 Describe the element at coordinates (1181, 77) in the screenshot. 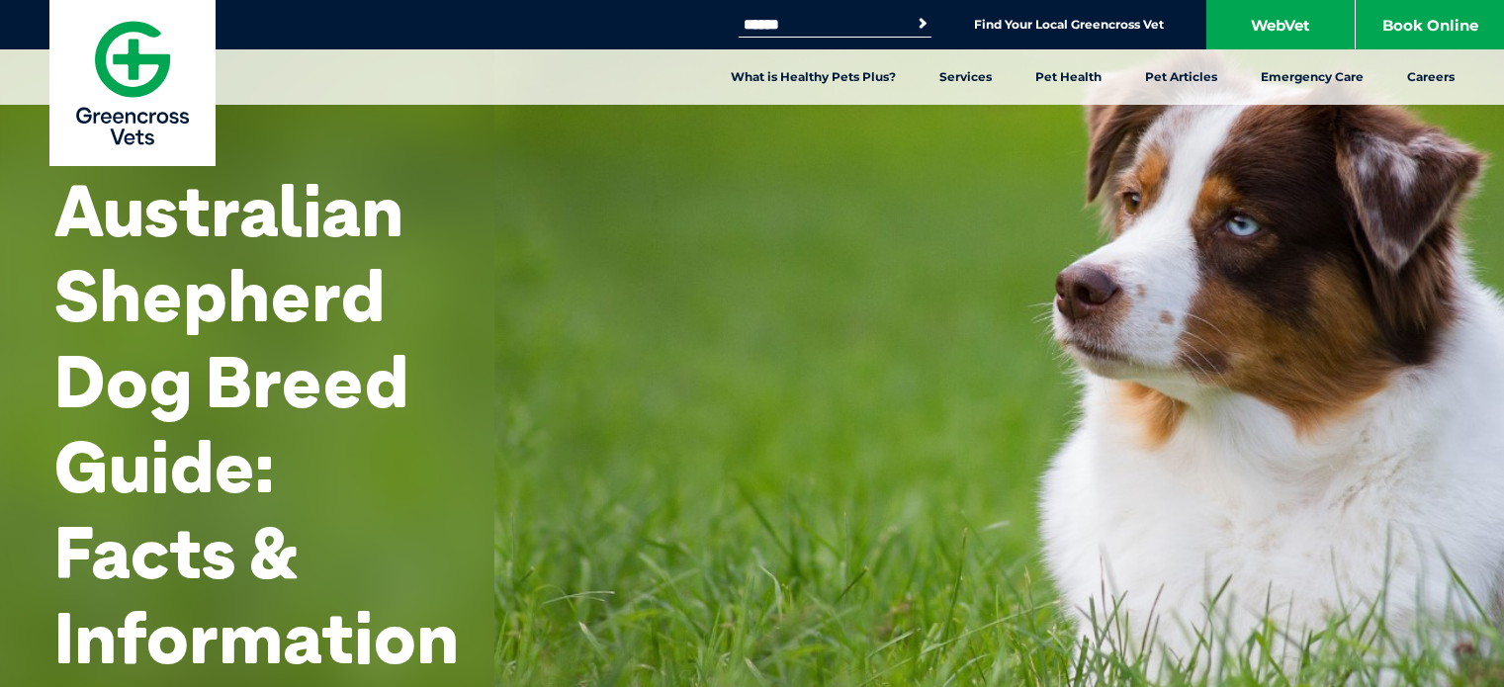

I see `a: Pet Articles` at that location.